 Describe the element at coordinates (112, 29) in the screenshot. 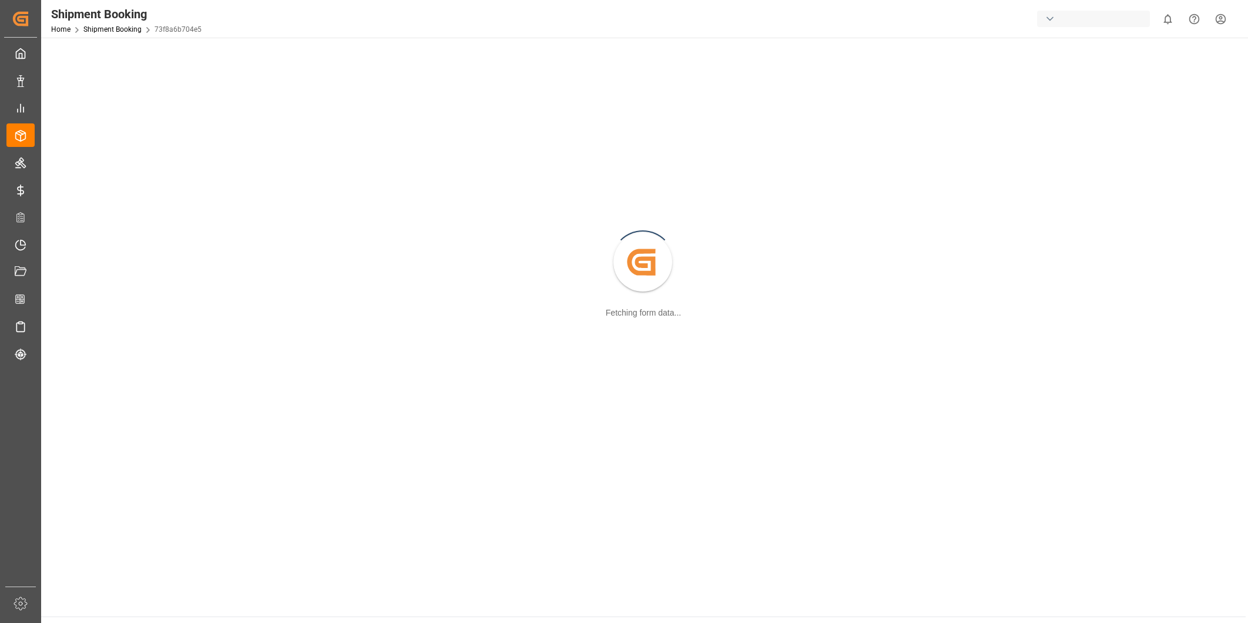

I see `a: Shipment Booking` at that location.